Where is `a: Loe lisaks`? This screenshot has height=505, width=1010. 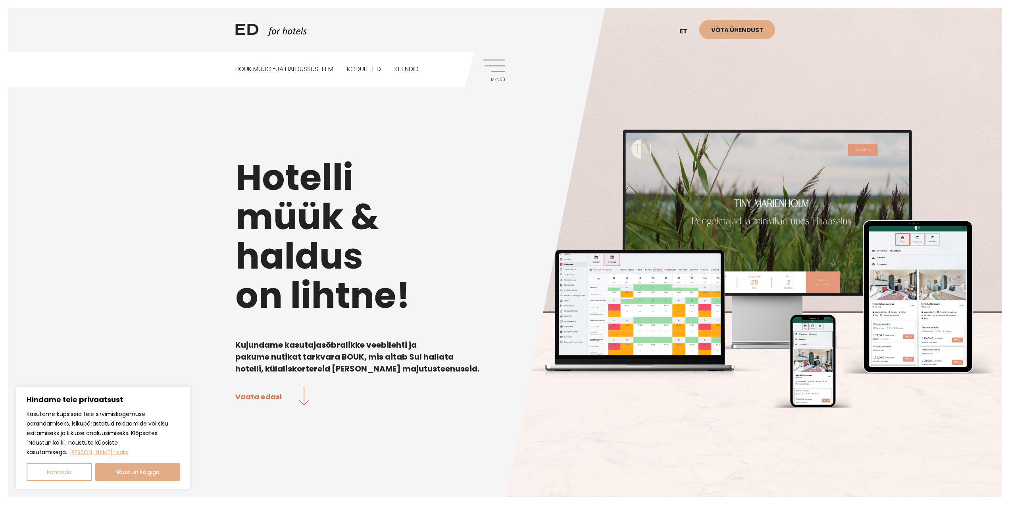
a: Loe lisaks is located at coordinates (99, 452).